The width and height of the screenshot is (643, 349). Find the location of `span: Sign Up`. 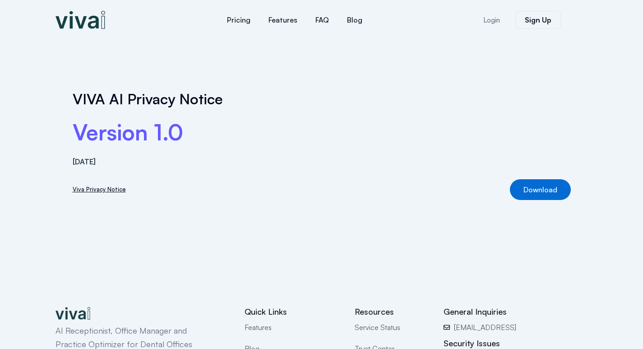

span: Sign Up is located at coordinates (538, 20).